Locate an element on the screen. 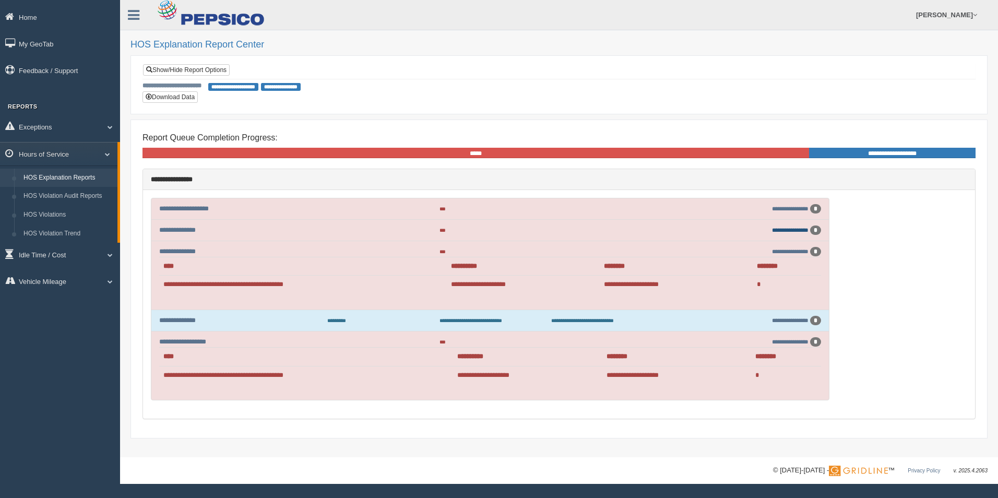  h4: Report Queue Completion Progress: is located at coordinates (559, 138).